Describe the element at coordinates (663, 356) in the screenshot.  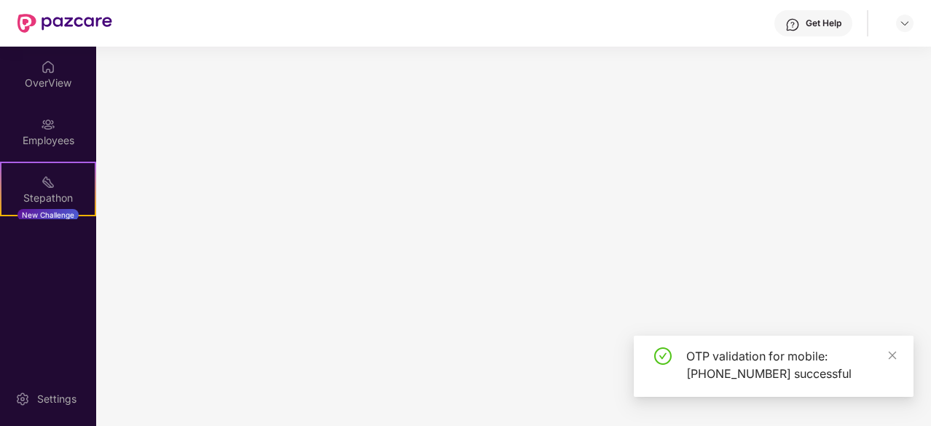
I see `span: check-circle` at that location.